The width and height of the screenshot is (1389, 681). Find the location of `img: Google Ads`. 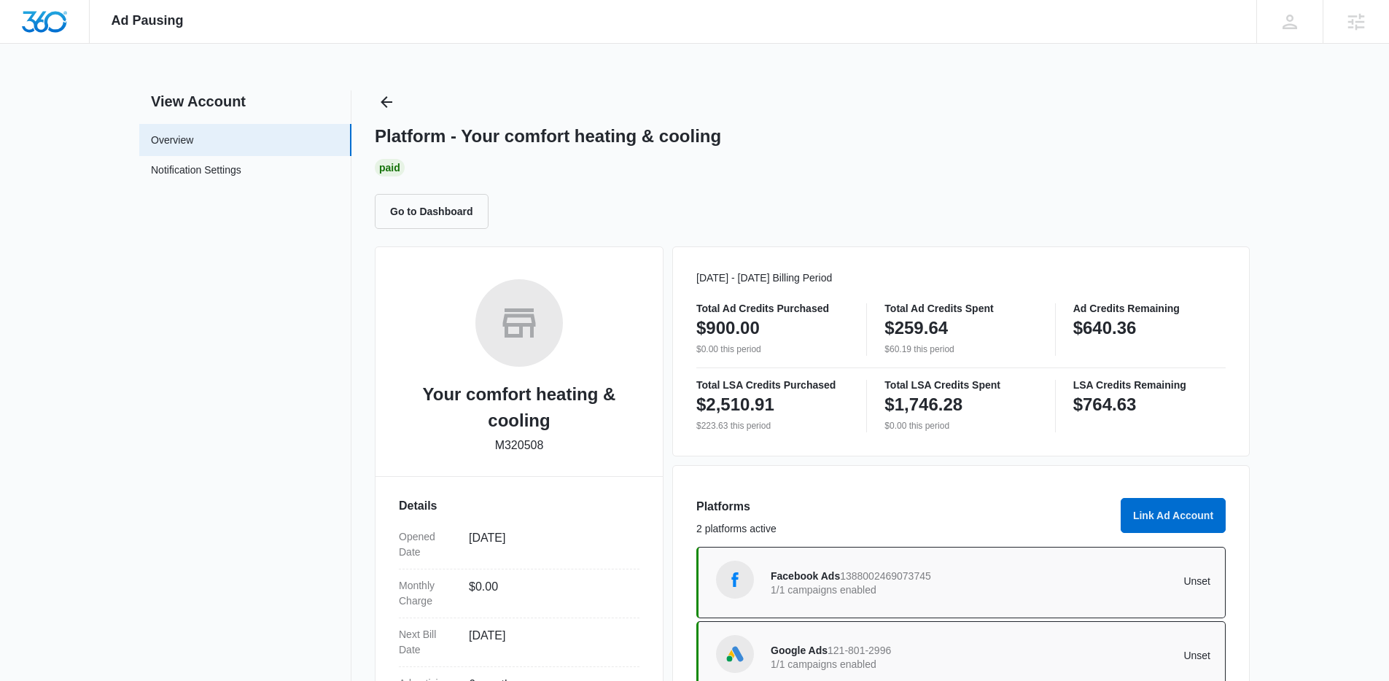

img: Google Ads is located at coordinates (735, 654).